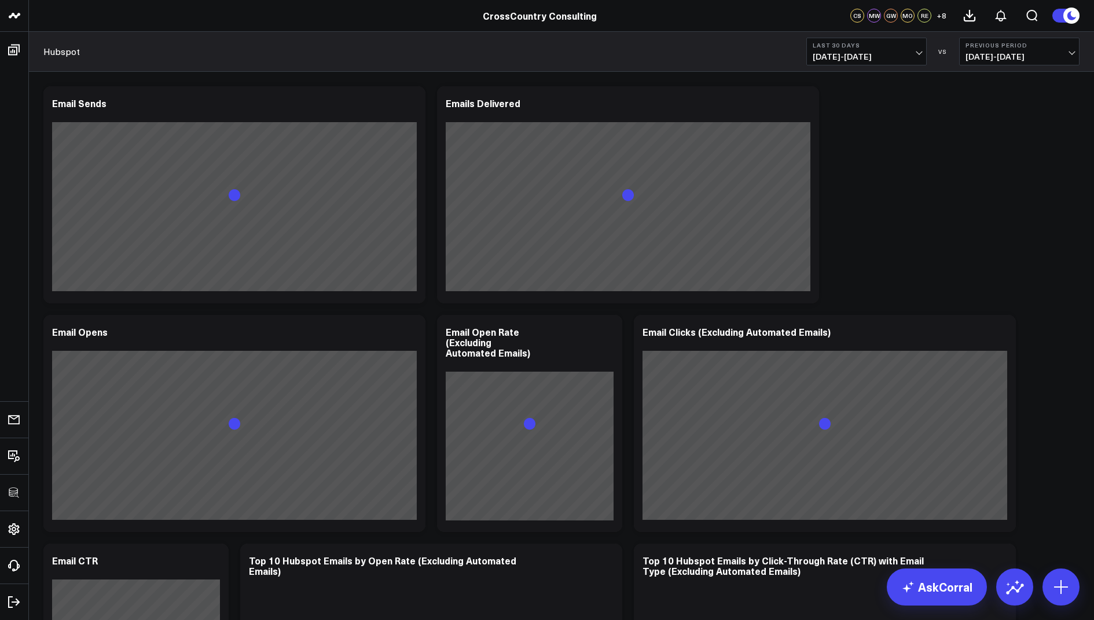  I want to click on div: Emails Delivered, so click(483, 103).